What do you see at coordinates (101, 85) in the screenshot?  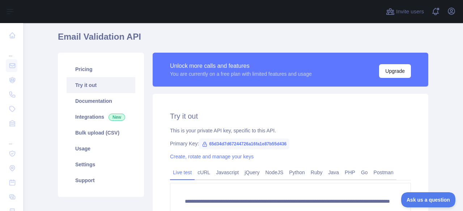 I see `a: Try it out` at bounding box center [101, 85].